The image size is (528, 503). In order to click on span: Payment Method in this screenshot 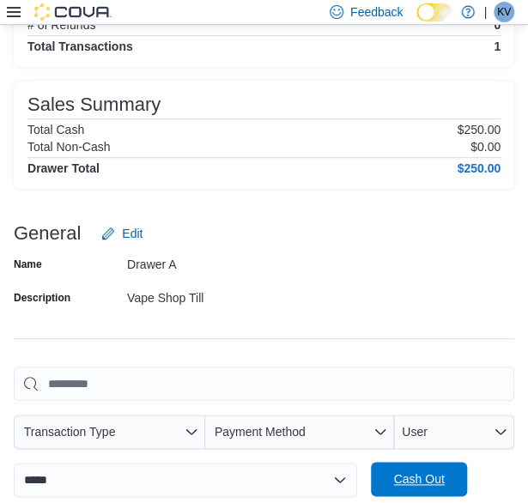, I will do `click(260, 432)`.